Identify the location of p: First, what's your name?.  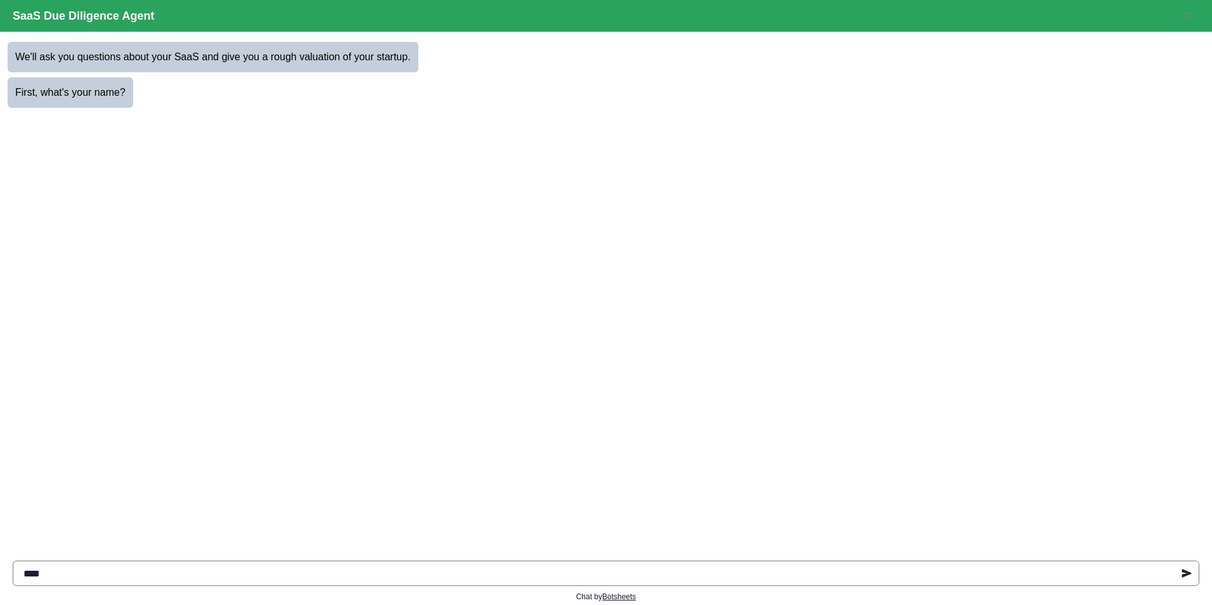
(70, 93).